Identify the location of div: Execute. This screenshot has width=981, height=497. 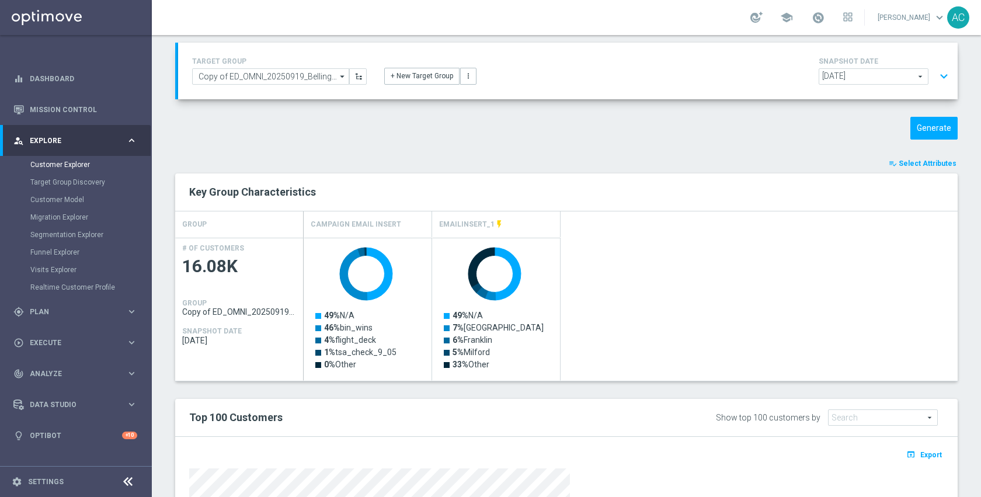
(69, 343).